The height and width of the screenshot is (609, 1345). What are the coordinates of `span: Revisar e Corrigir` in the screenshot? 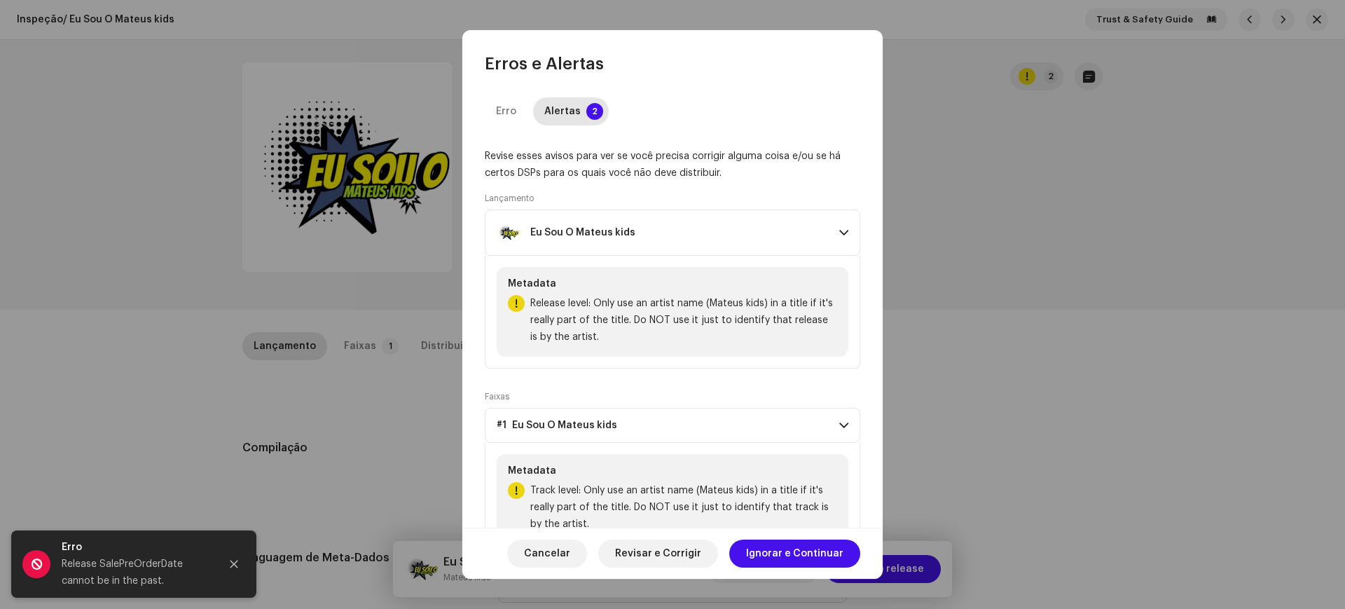 It's located at (658, 553).